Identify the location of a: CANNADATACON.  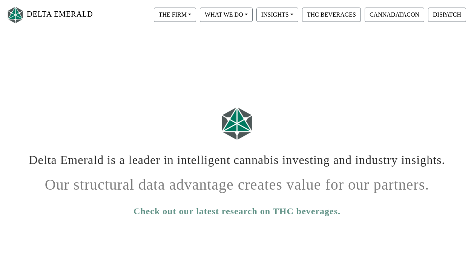
(395, 14).